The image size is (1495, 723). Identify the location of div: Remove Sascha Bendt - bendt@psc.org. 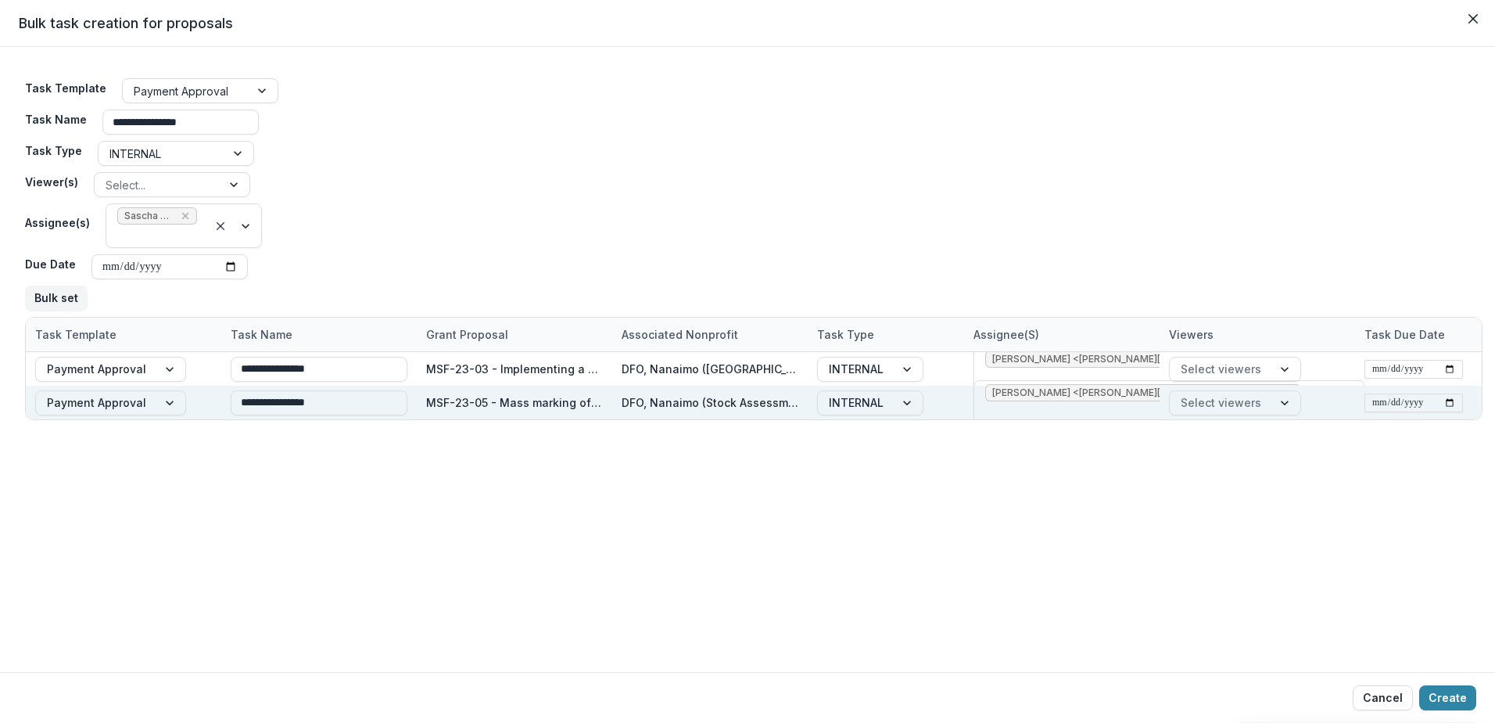
(185, 216).